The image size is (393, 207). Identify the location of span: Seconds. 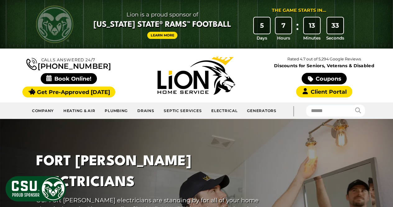
(336, 38).